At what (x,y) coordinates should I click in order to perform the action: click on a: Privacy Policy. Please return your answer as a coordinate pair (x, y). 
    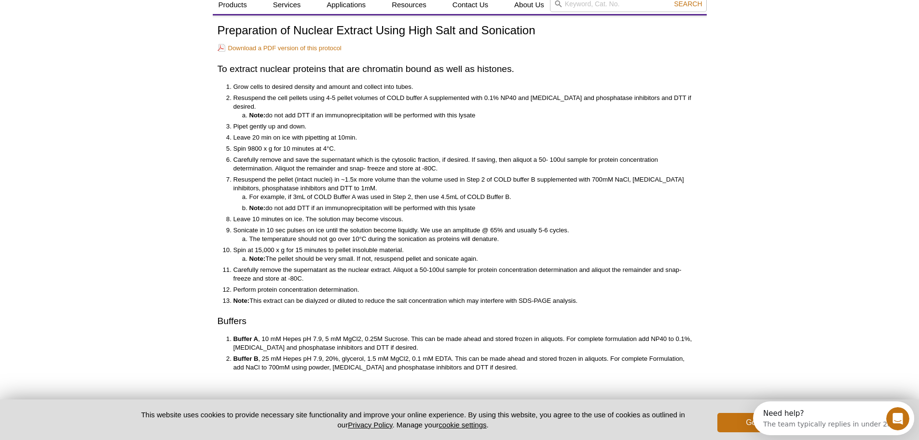
    Looking at the image, I should click on (370, 424).